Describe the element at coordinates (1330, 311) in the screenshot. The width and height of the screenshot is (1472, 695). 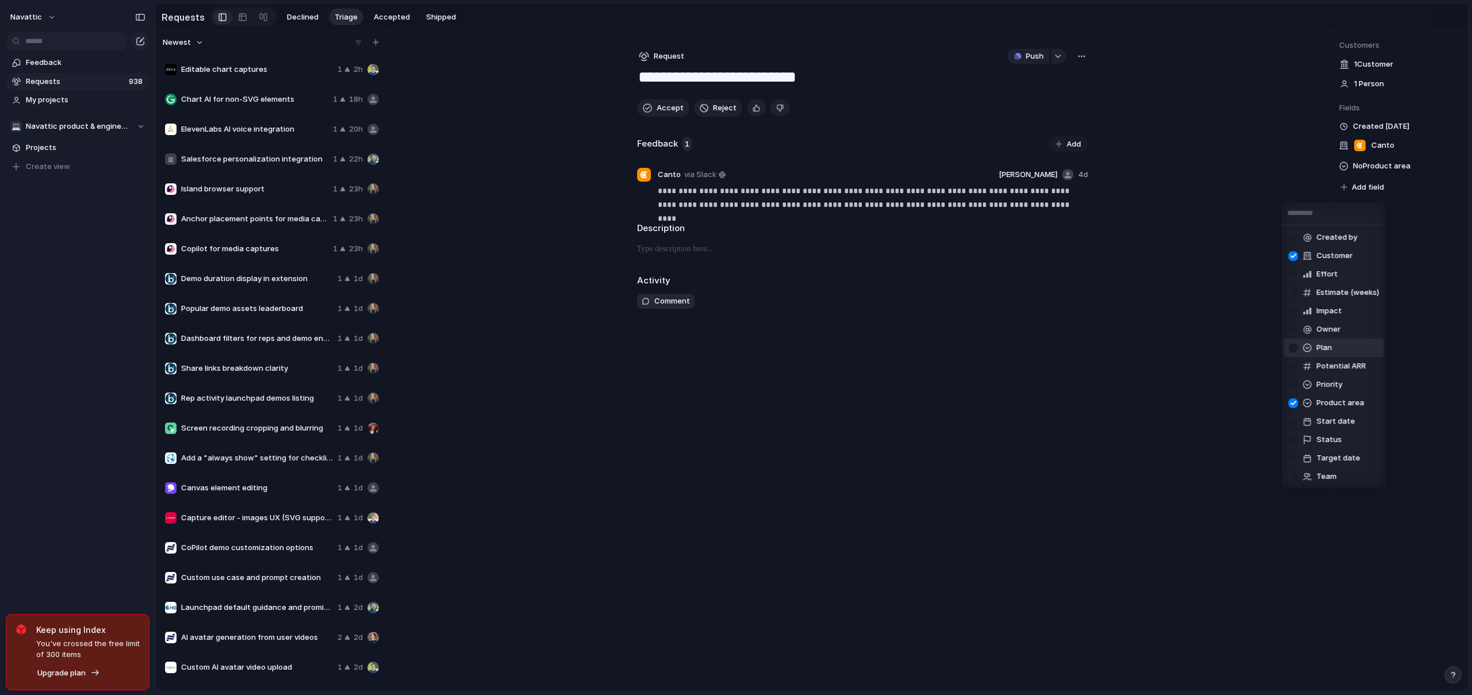
I see `span: Impact` at that location.